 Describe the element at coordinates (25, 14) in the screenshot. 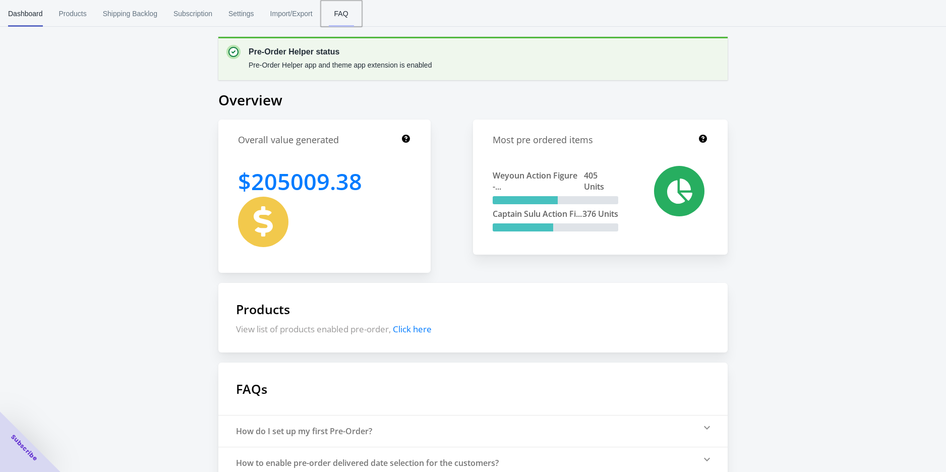

I see `span: Dashboard` at that location.